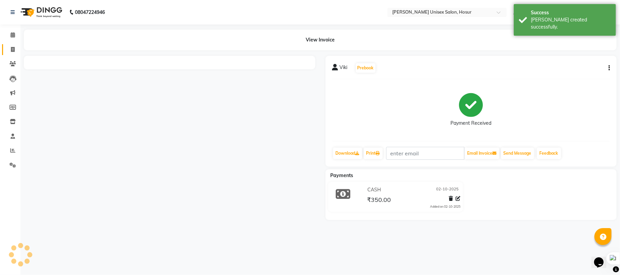 This screenshot has width=620, height=275. What do you see at coordinates (425, 153) in the screenshot?
I see `input: enter email` at bounding box center [425, 153].